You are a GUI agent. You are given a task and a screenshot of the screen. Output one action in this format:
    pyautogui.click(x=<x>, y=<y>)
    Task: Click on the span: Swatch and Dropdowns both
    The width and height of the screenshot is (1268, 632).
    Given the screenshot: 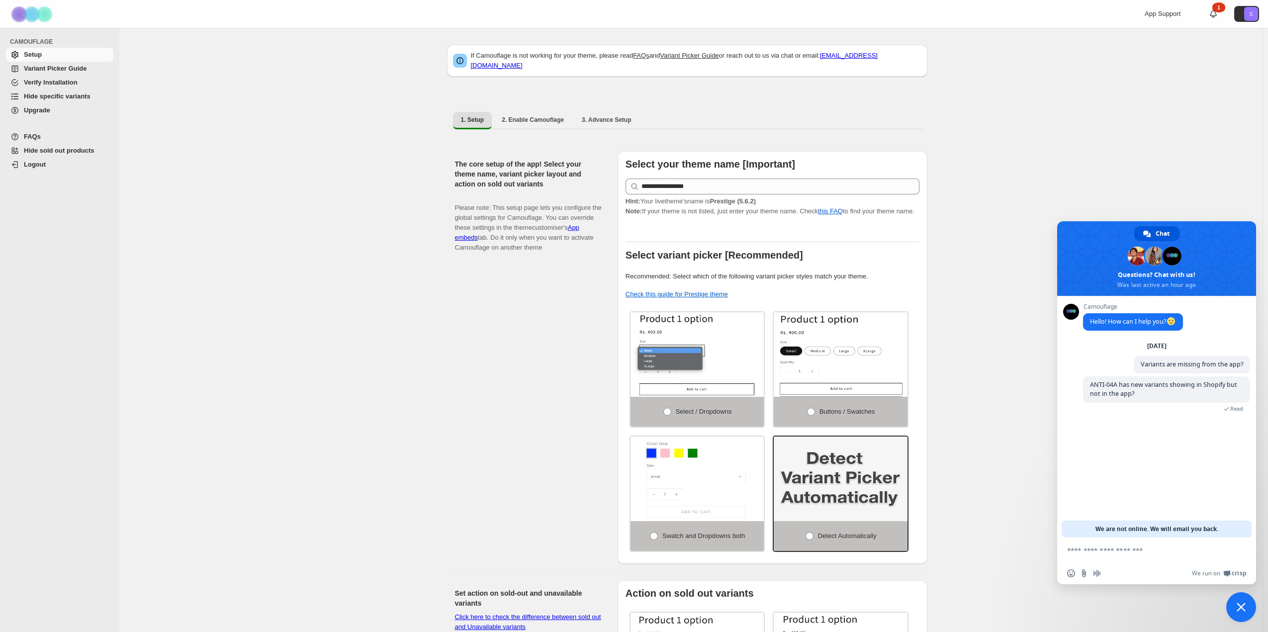 What is the action you would take?
    pyautogui.click(x=704, y=536)
    